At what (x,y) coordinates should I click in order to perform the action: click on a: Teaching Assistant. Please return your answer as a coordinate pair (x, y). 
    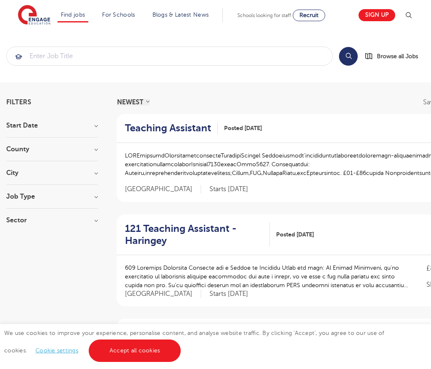
    Looking at the image, I should click on (171, 128).